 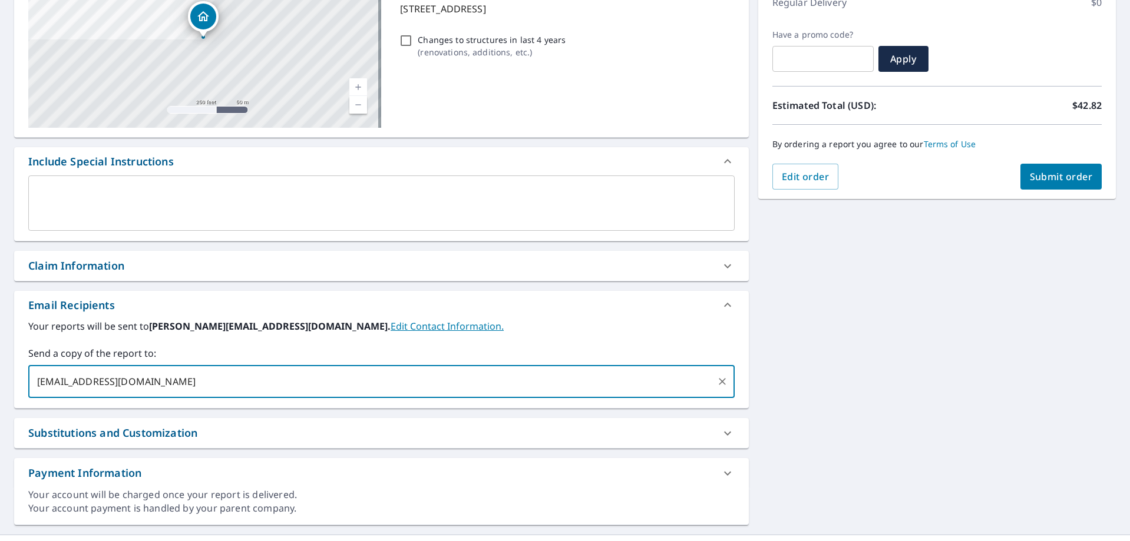 What do you see at coordinates (805, 177) in the screenshot?
I see `span: Edit order` at bounding box center [805, 177].